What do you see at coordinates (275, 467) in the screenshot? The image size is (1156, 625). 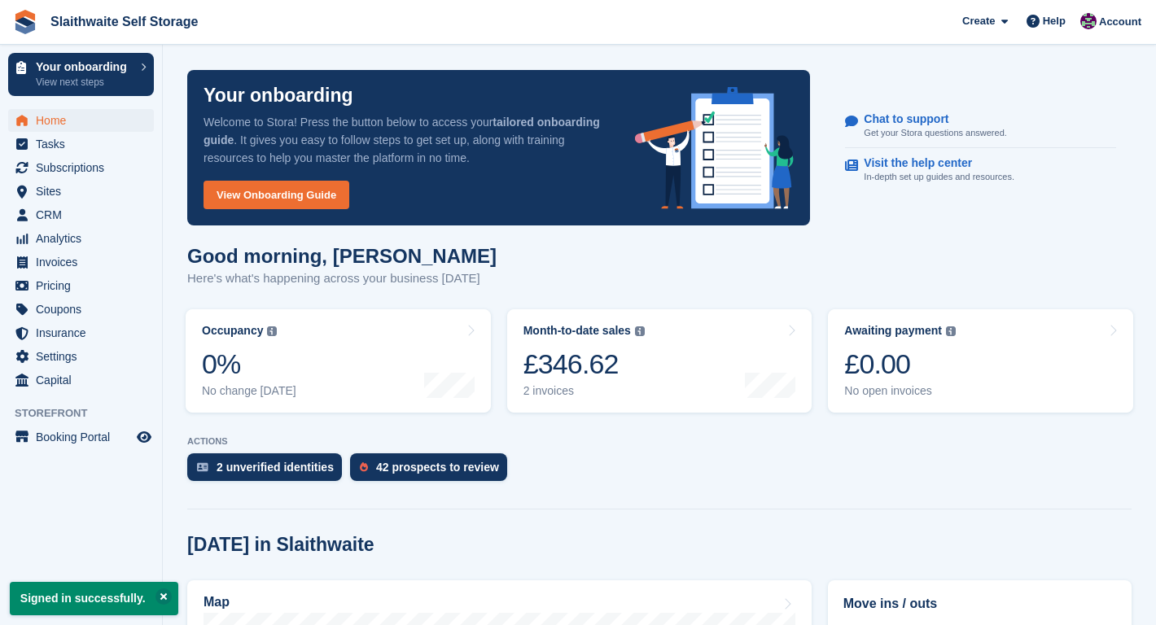 I see `div: 2 unverified identities` at bounding box center [275, 467].